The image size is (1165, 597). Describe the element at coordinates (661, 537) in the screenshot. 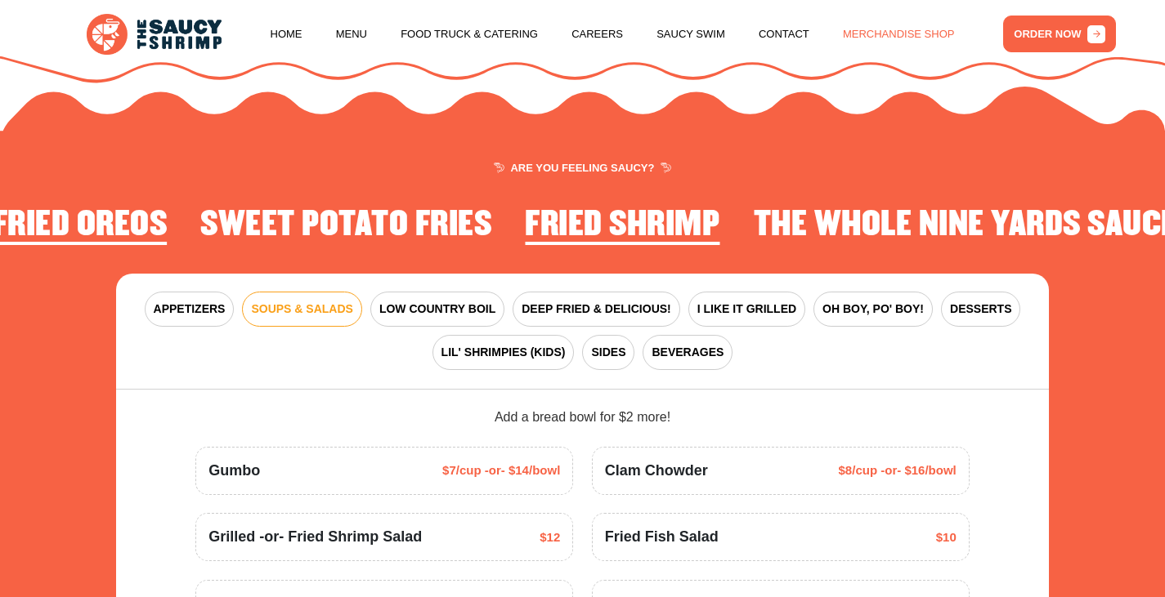

I see `span: Fried Fish Salad` at that location.